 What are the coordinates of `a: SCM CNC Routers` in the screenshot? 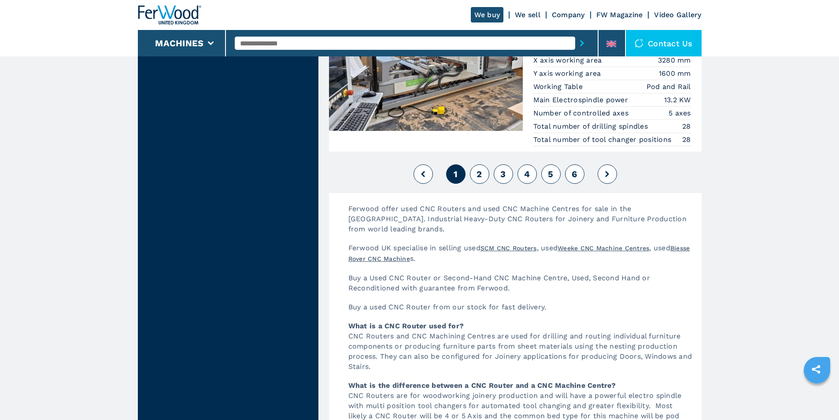 It's located at (509, 248).